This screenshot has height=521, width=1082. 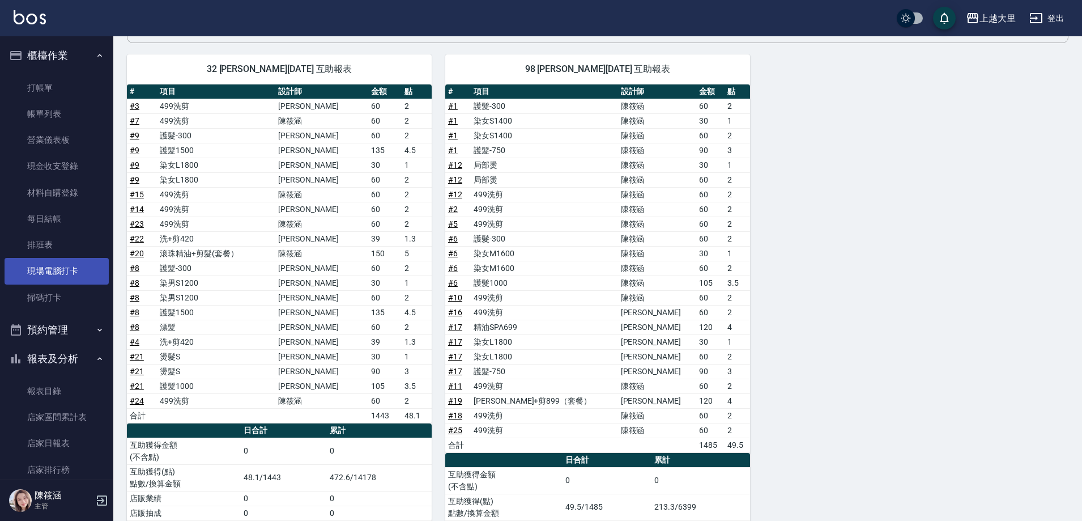 What do you see at coordinates (385, 238) in the screenshot?
I see `td: 39` at bounding box center [385, 238].